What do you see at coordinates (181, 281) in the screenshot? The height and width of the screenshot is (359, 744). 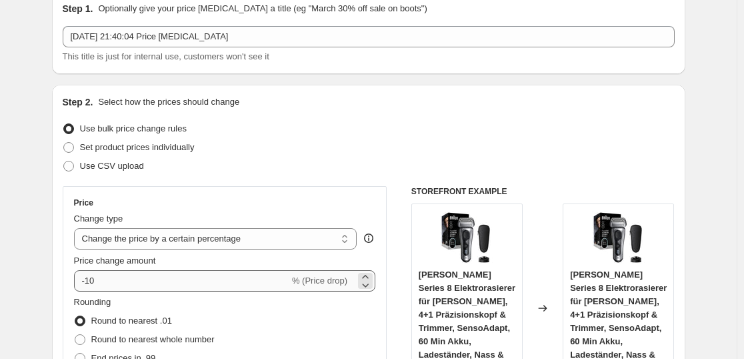 I see `input: -15` at bounding box center [181, 281].